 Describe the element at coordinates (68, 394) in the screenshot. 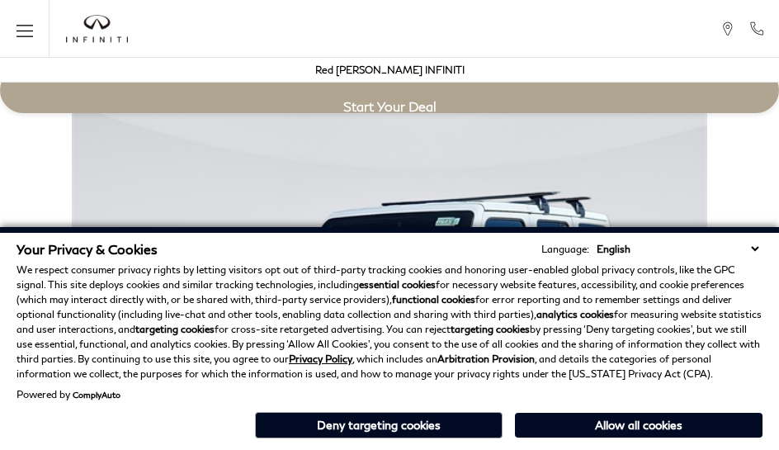

I see `div: Powered by` at that location.